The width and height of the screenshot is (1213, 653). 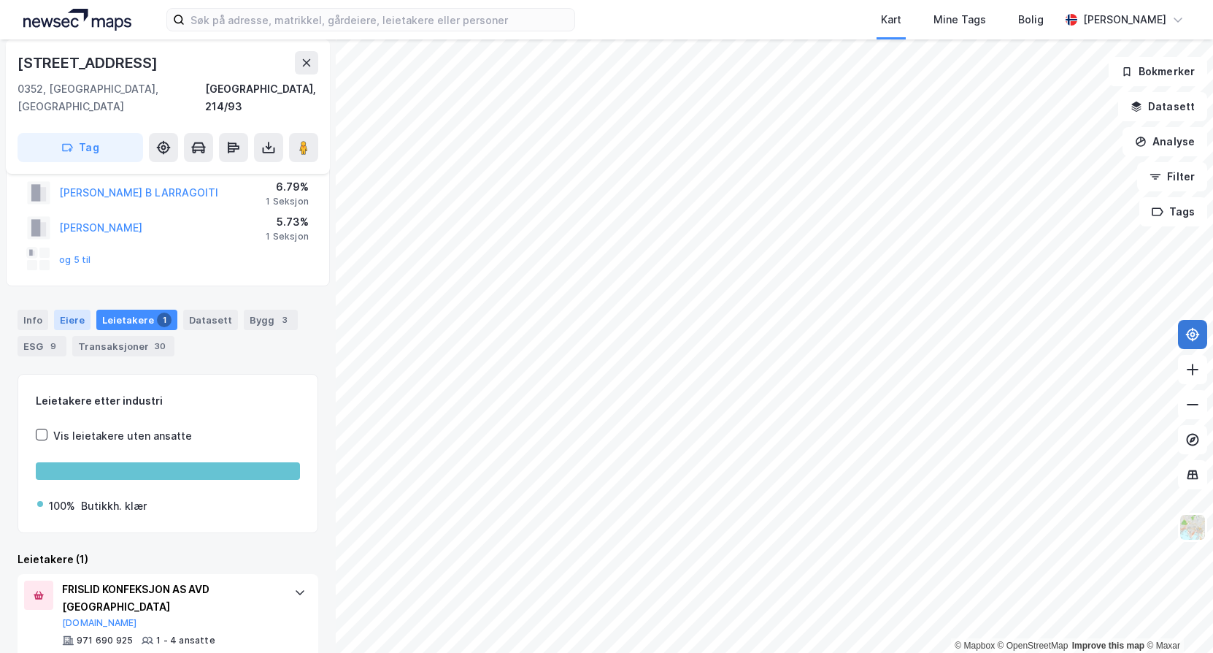 I want to click on div: Bolig, so click(x=1031, y=20).